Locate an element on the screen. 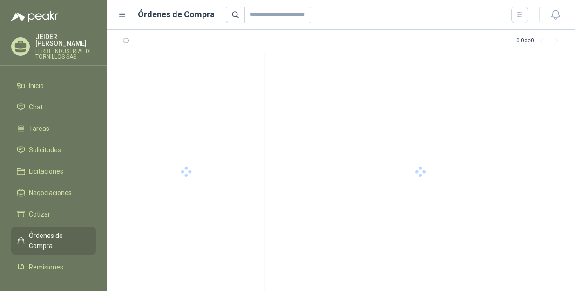  span: Órdenes de Compra is located at coordinates (58, 241).